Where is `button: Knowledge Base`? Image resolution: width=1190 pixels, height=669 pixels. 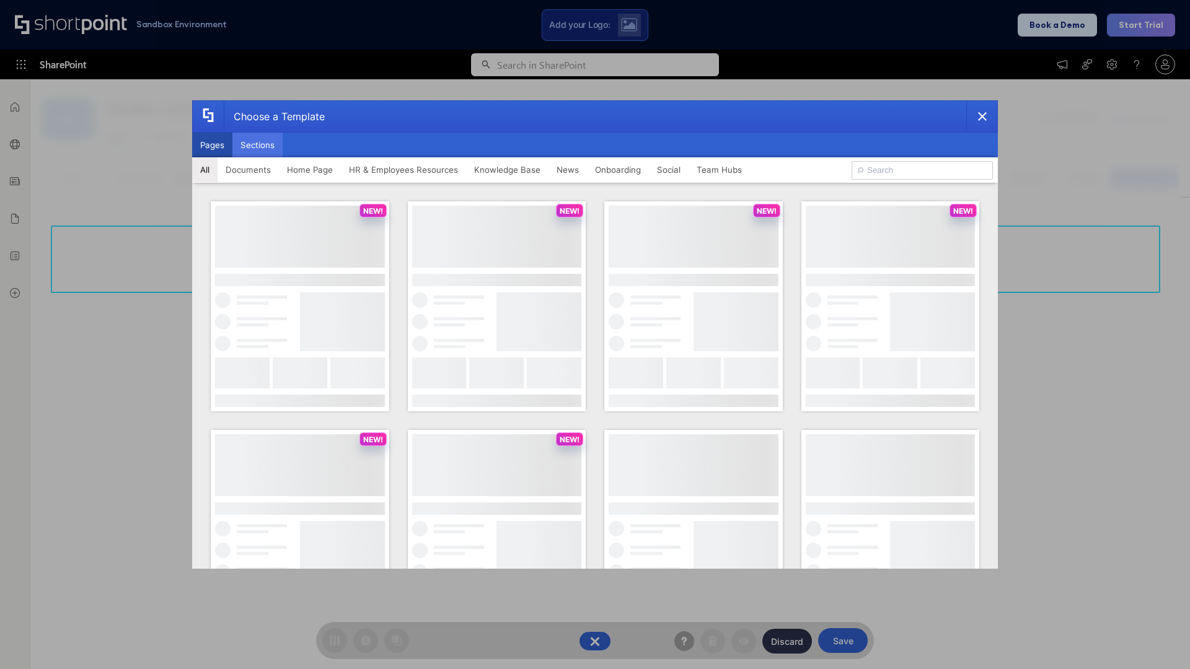
button: Knowledge Base is located at coordinates (507, 170).